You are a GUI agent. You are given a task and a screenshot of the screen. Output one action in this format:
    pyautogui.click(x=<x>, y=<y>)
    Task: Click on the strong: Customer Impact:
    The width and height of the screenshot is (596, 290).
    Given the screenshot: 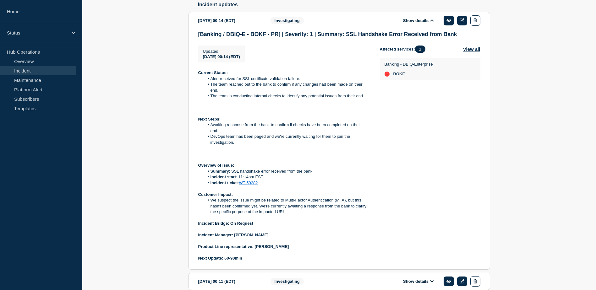 What is the action you would take?
    pyautogui.click(x=216, y=195)
    